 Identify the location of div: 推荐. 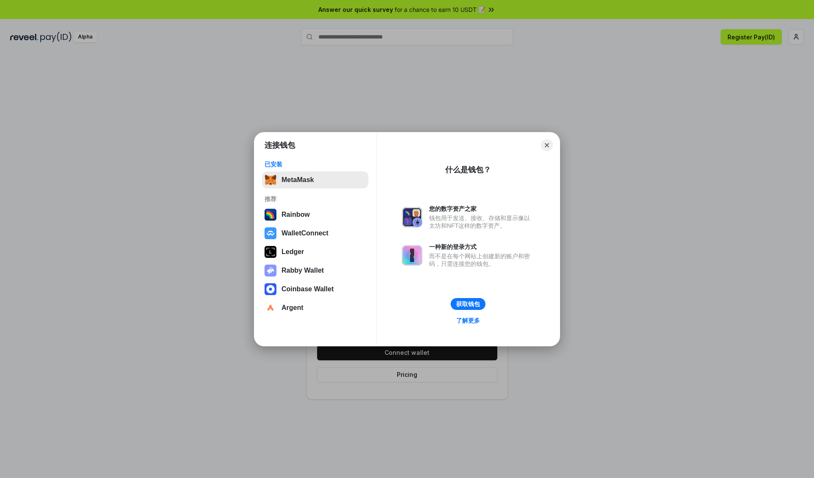
(315, 199).